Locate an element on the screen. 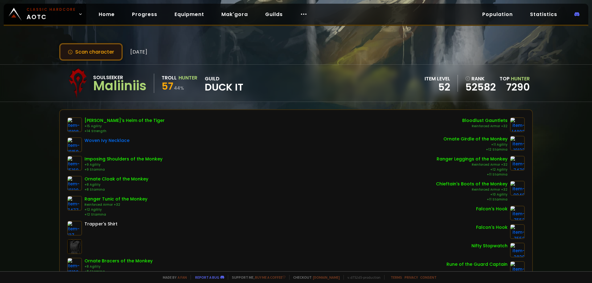  div: Ornate Cloak of the Monkey is located at coordinates (116, 179).